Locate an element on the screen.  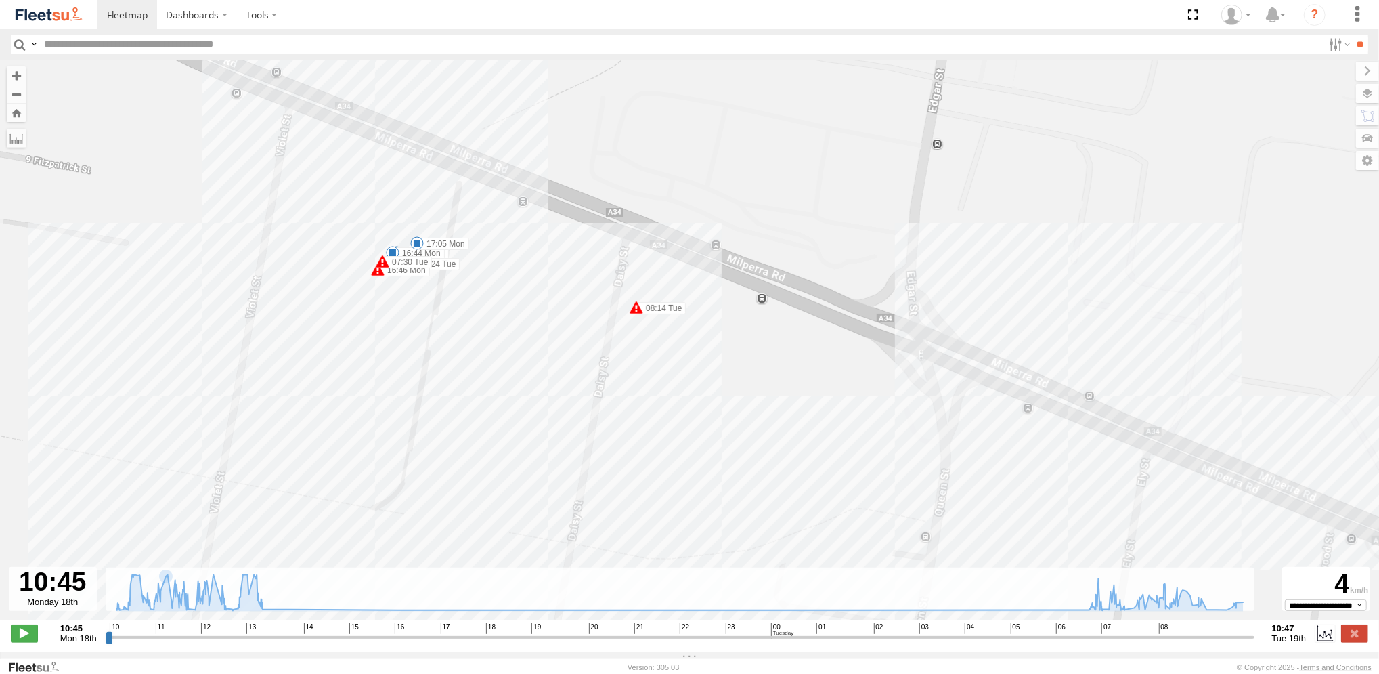
label: 07:24 Tue is located at coordinates (435, 264).